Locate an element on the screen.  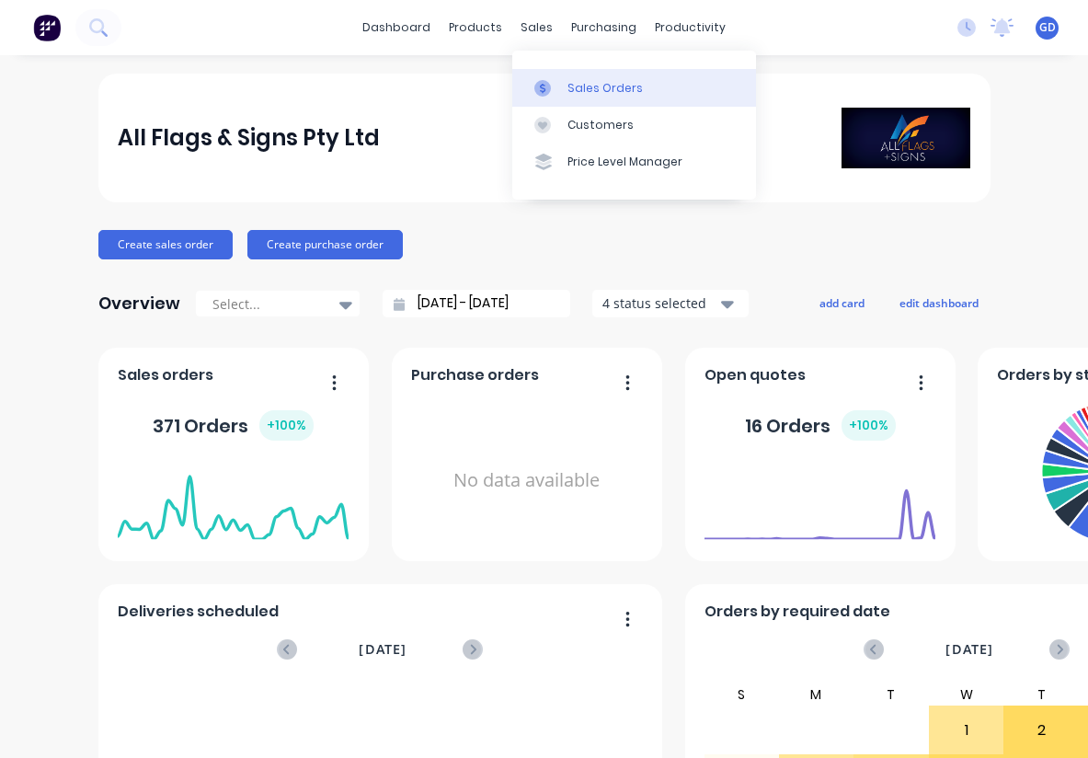
div: 4 status selected is located at coordinates (661, 303).